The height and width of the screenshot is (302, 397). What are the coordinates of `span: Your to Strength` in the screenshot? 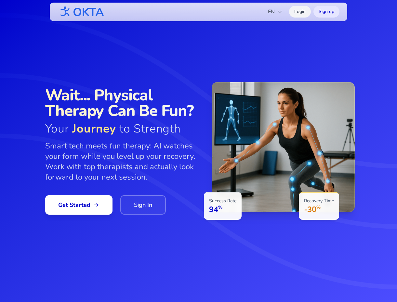 It's located at (122, 129).